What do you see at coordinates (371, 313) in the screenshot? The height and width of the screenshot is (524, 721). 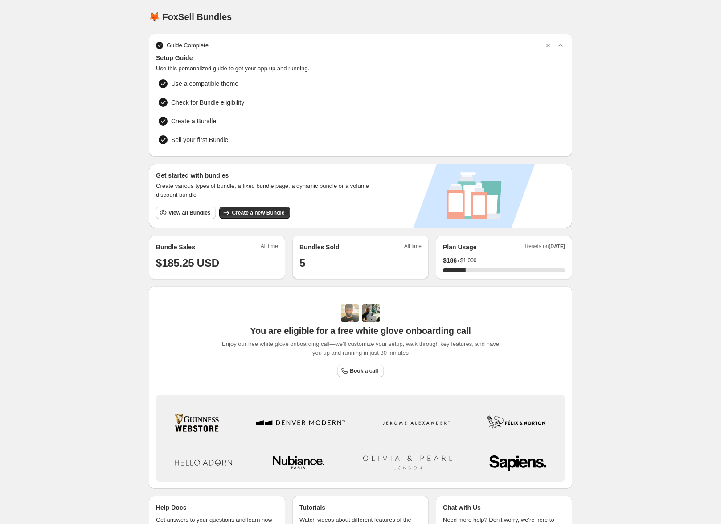 I see `img: Prakhar` at bounding box center [371, 313].